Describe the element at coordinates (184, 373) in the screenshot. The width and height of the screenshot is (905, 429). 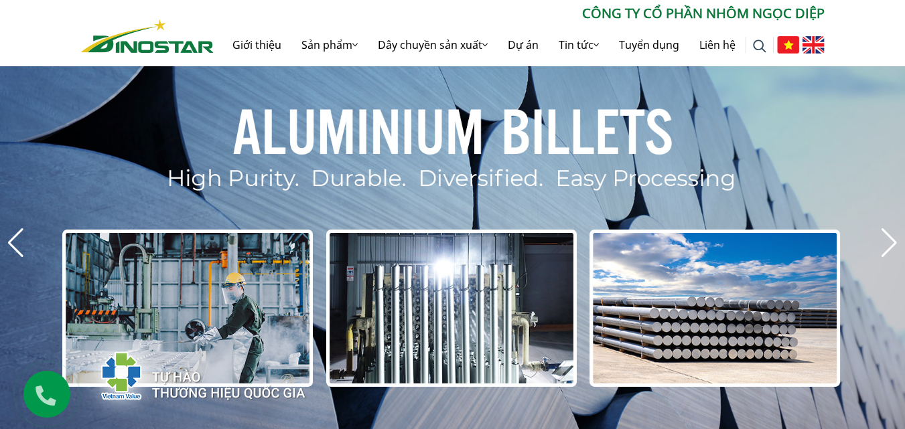
I see `img: thqg` at that location.